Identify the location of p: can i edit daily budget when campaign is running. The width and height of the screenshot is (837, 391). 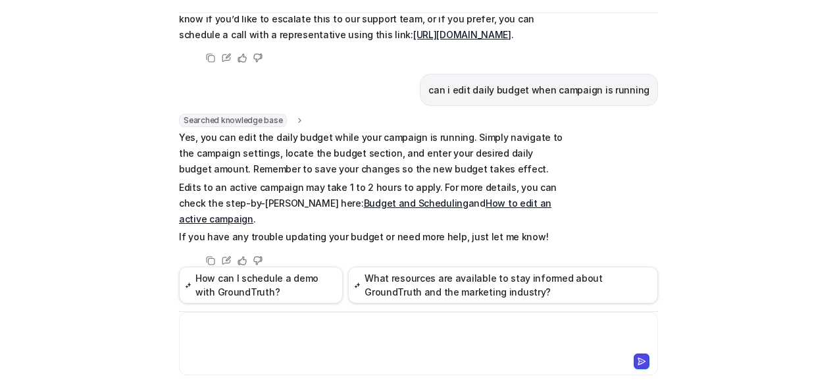
(539, 90).